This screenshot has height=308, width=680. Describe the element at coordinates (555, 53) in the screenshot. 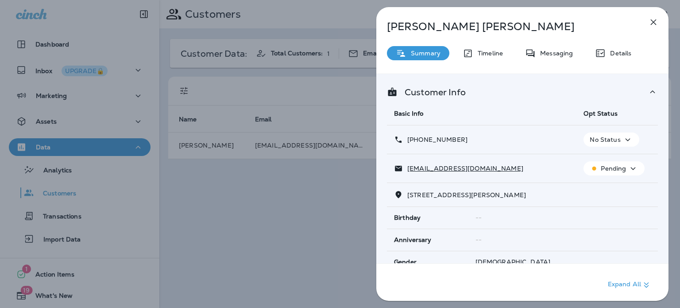

I see `p: Messaging` at that location.